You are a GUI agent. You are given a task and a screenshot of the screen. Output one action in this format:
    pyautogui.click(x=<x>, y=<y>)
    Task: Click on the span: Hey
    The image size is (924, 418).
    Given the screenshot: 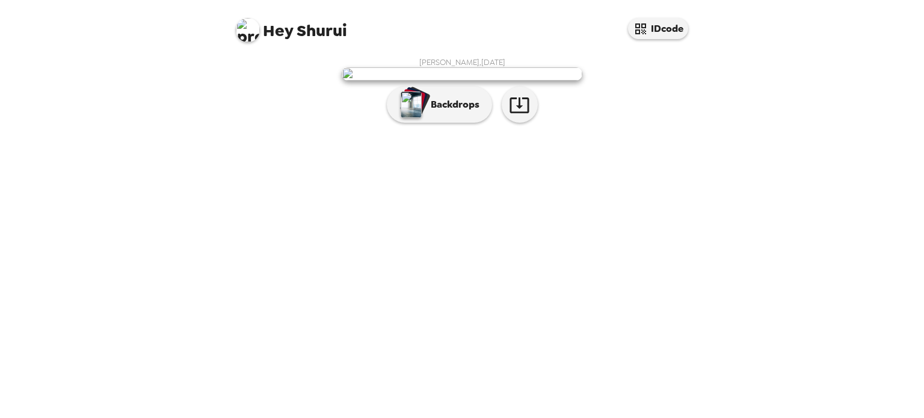 What is the action you would take?
    pyautogui.click(x=278, y=31)
    